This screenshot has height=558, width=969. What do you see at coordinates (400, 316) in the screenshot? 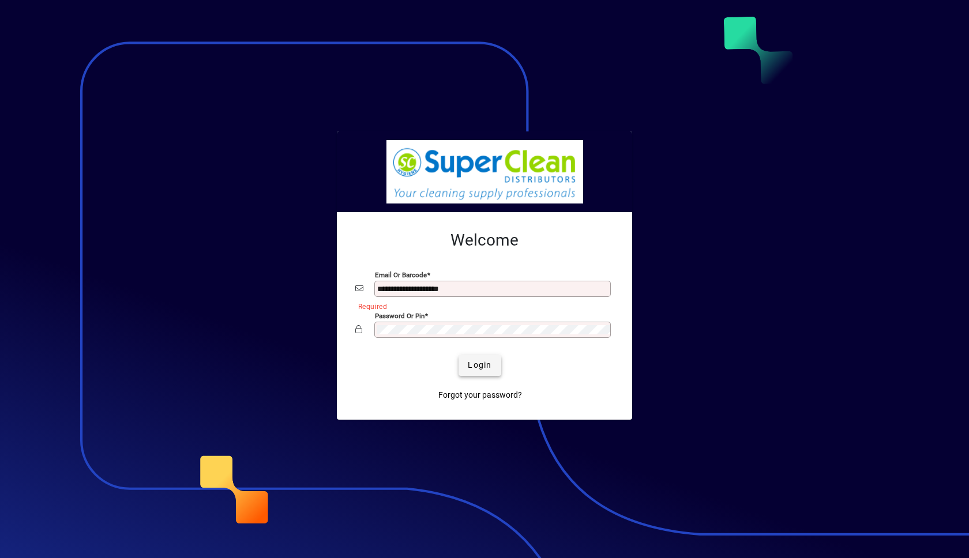
I see `mat-label: Password or Pin` at bounding box center [400, 316].